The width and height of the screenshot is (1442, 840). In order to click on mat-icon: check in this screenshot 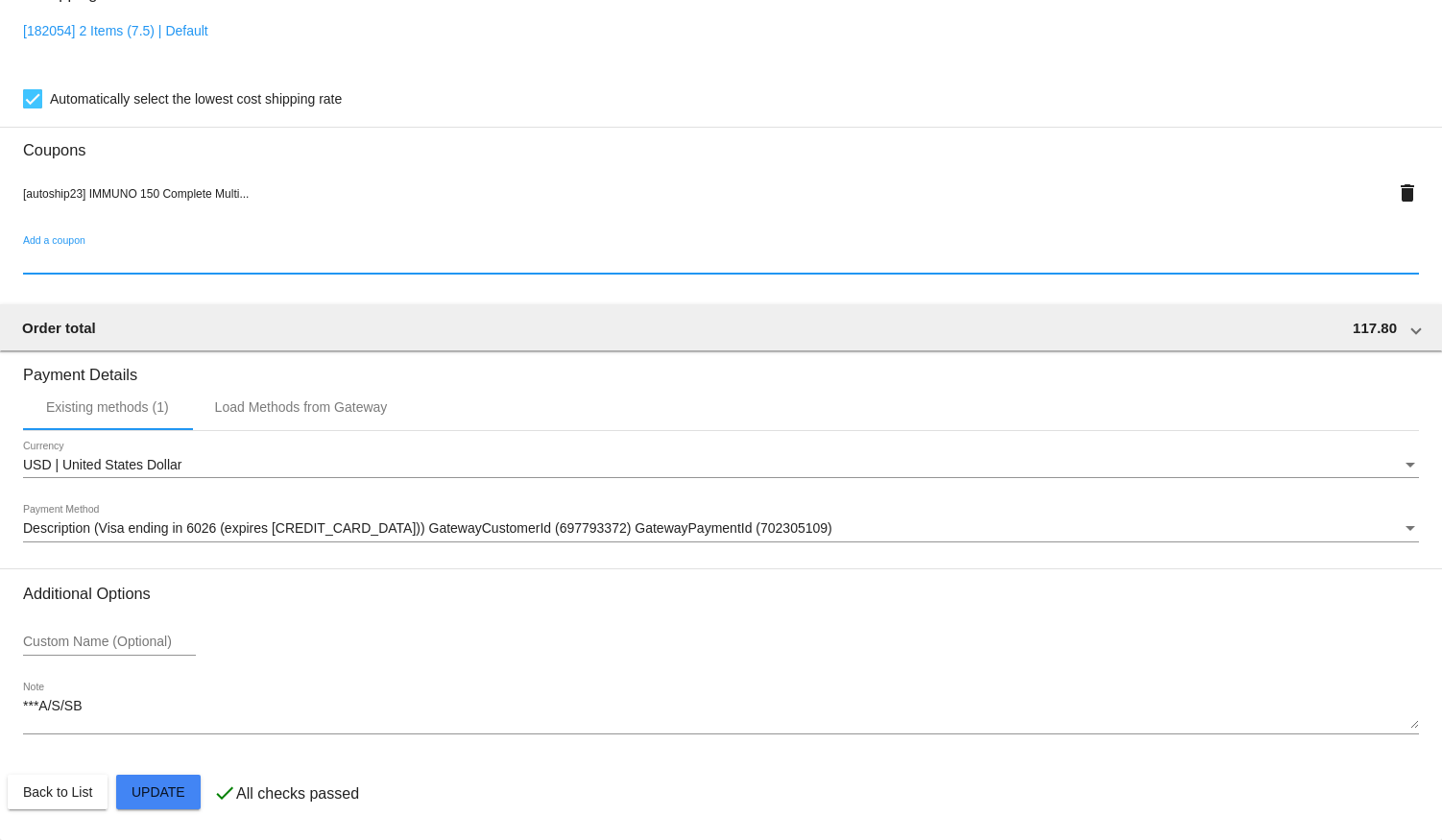, I will do `click(224, 793)`.